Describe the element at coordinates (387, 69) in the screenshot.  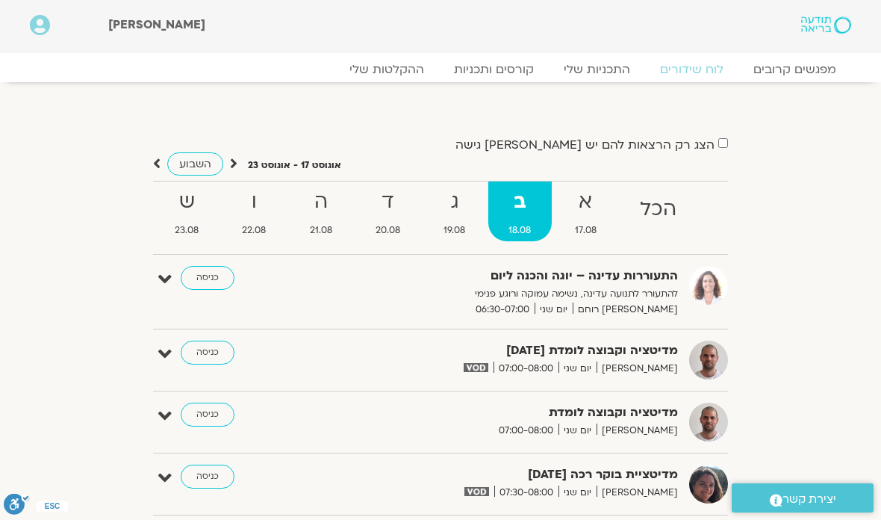
I see `a: ההקלטות שלי` at that location.